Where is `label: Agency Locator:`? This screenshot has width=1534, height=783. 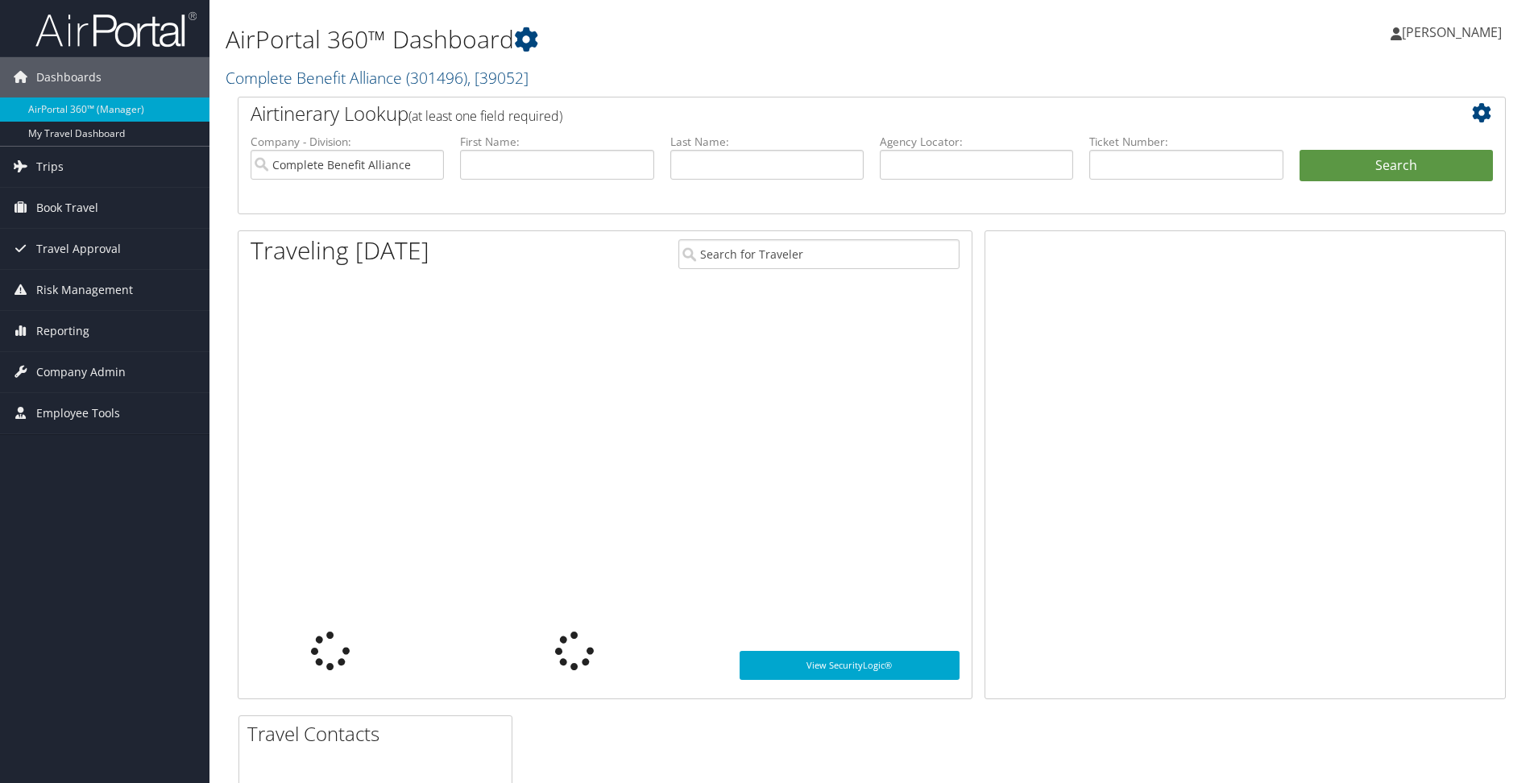 label: Agency Locator: is located at coordinates (976, 142).